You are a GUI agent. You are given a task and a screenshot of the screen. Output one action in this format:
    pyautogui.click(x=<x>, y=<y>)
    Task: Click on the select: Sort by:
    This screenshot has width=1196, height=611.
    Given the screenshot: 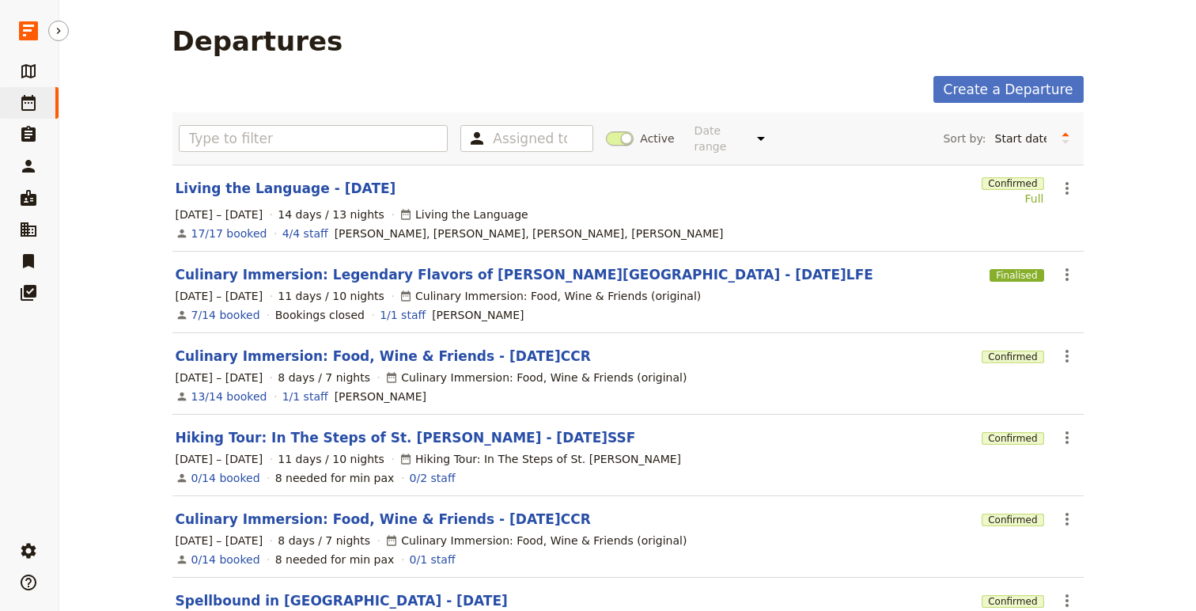 What is the action you would take?
    pyautogui.click(x=1021, y=138)
    